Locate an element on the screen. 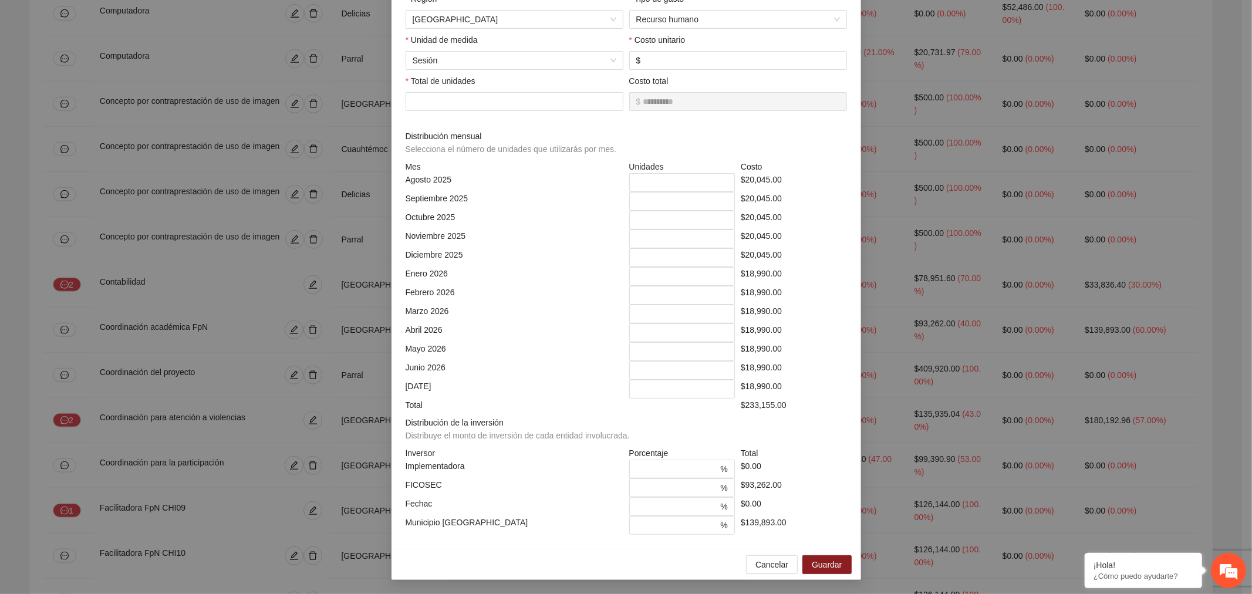 The height and width of the screenshot is (594, 1252). label: Total de unidades is located at coordinates (440, 81).